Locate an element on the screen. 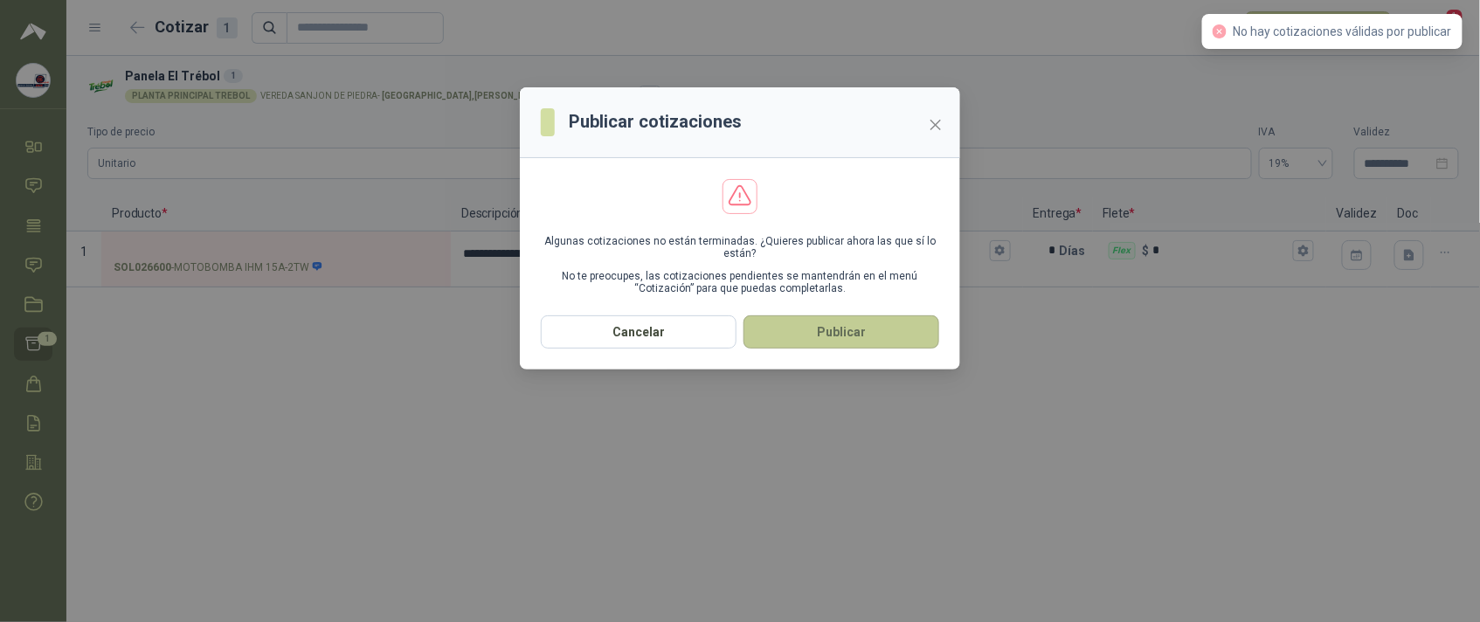 The width and height of the screenshot is (1480, 622). button: Publicar is located at coordinates (841, 332).